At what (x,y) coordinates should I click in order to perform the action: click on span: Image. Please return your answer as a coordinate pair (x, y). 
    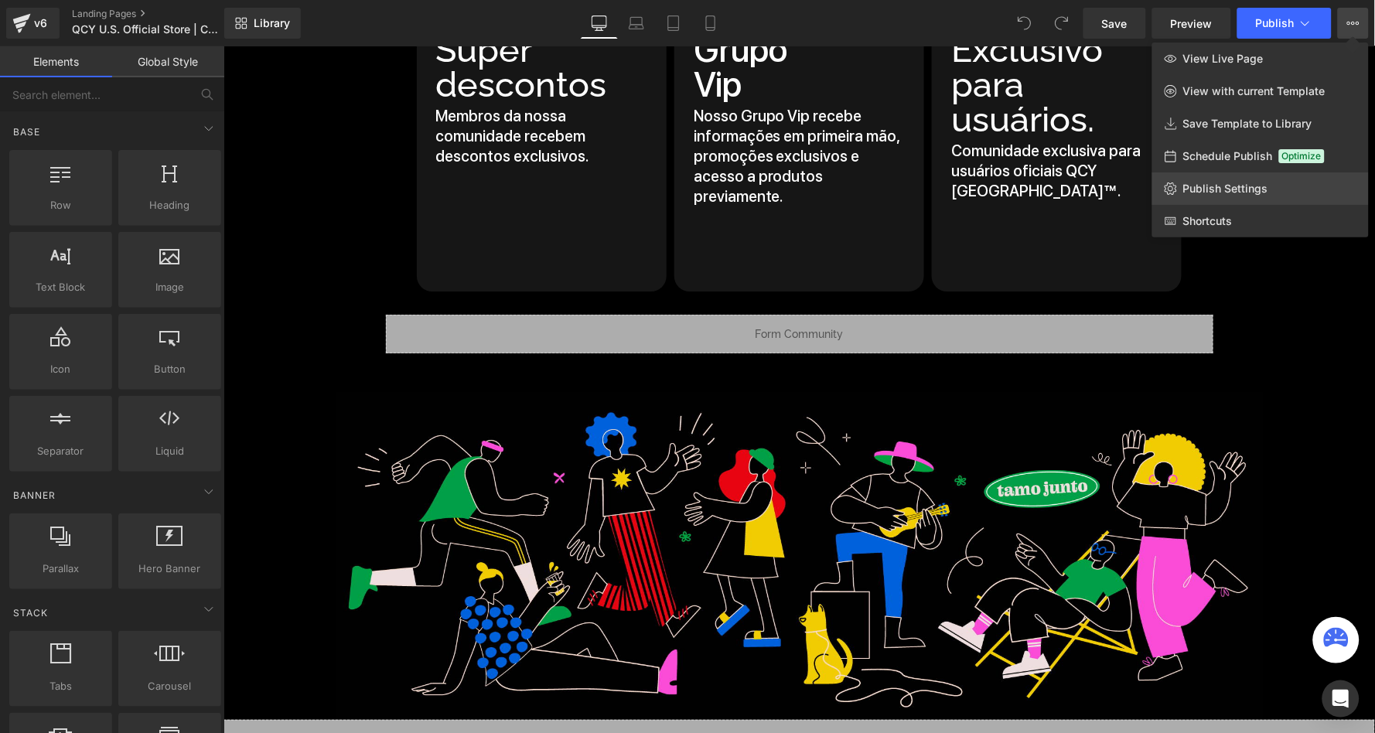
    Looking at the image, I should click on (169, 287).